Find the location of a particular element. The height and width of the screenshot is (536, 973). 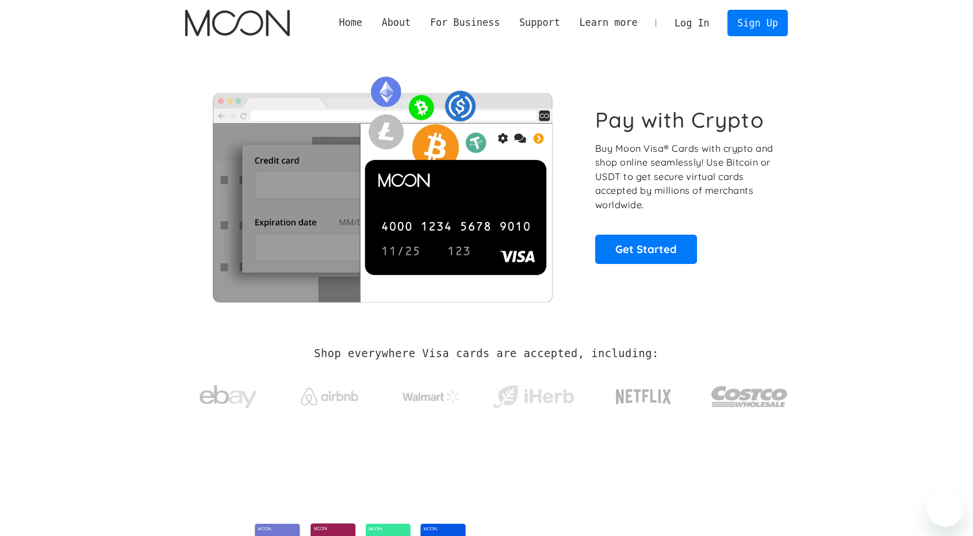

img: iHerb is located at coordinates (533, 397).